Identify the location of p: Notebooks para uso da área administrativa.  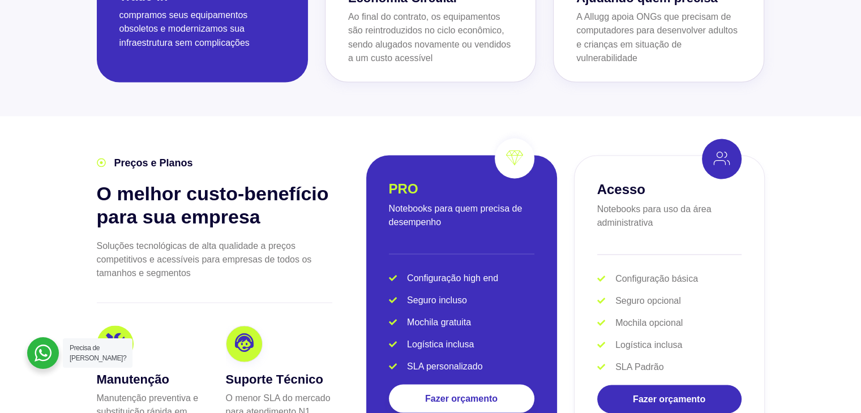
(669, 216).